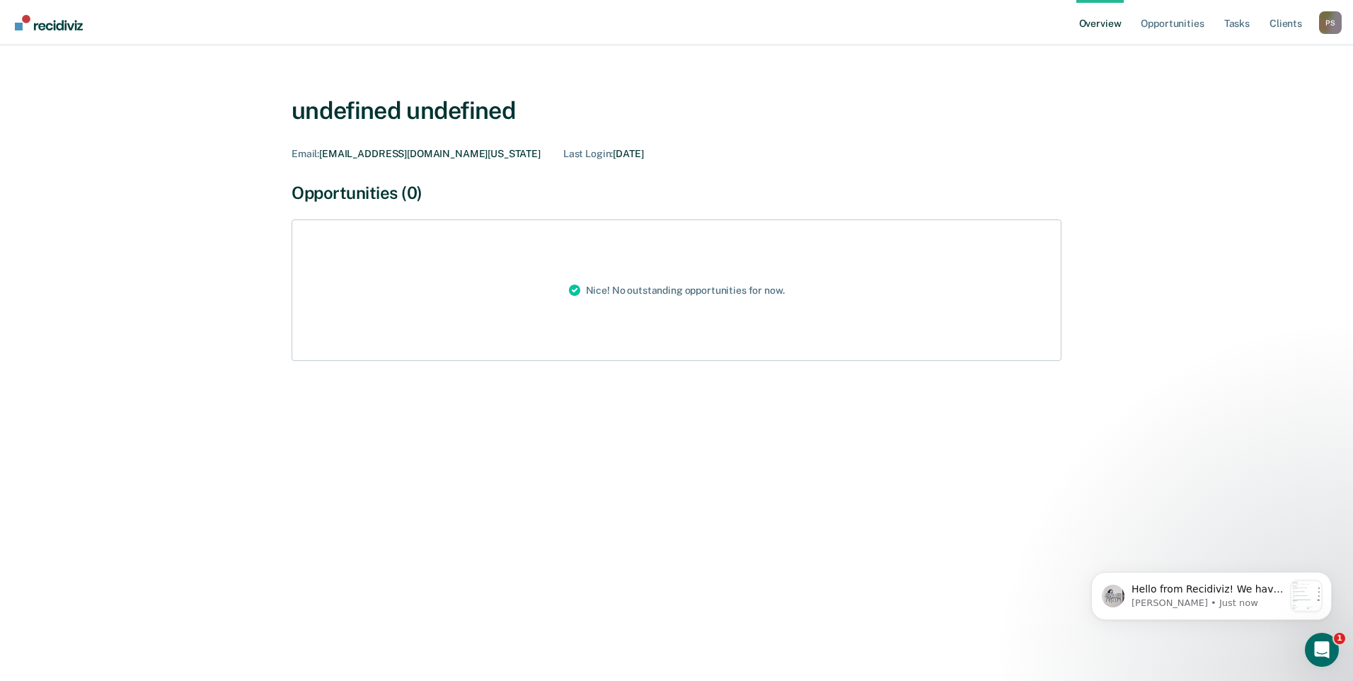 The image size is (1353, 681). What do you see at coordinates (588, 154) in the screenshot?
I see `span: Last Login :` at bounding box center [588, 154].